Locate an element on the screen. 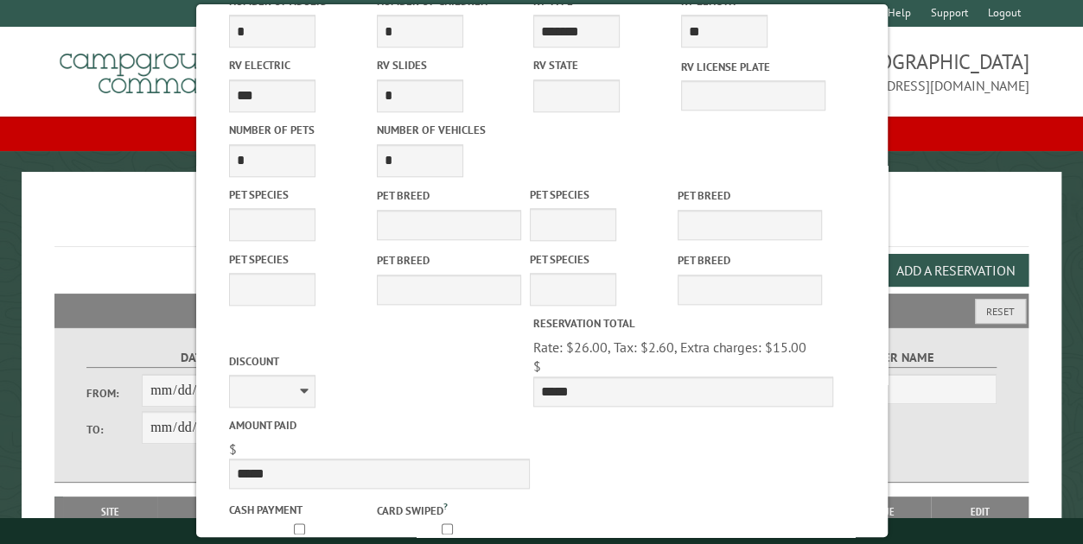  label: Card swiped is located at coordinates (448, 509).